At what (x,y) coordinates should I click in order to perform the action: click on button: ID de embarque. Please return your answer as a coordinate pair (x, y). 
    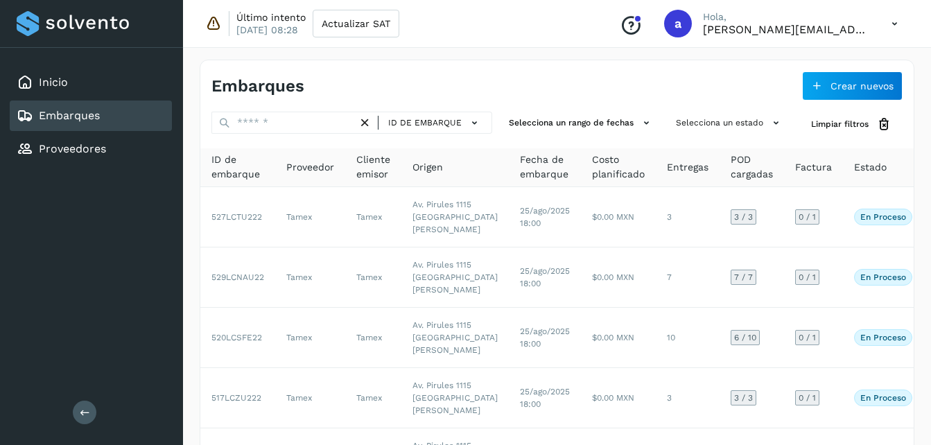
    Looking at the image, I should click on (435, 123).